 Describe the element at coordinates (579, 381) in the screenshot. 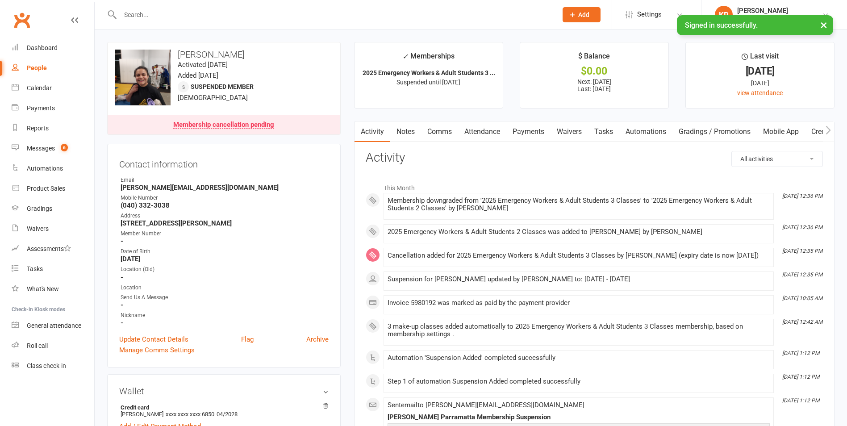

I see `div: Step 1 of automation Suspension Added completed successfully` at that location.